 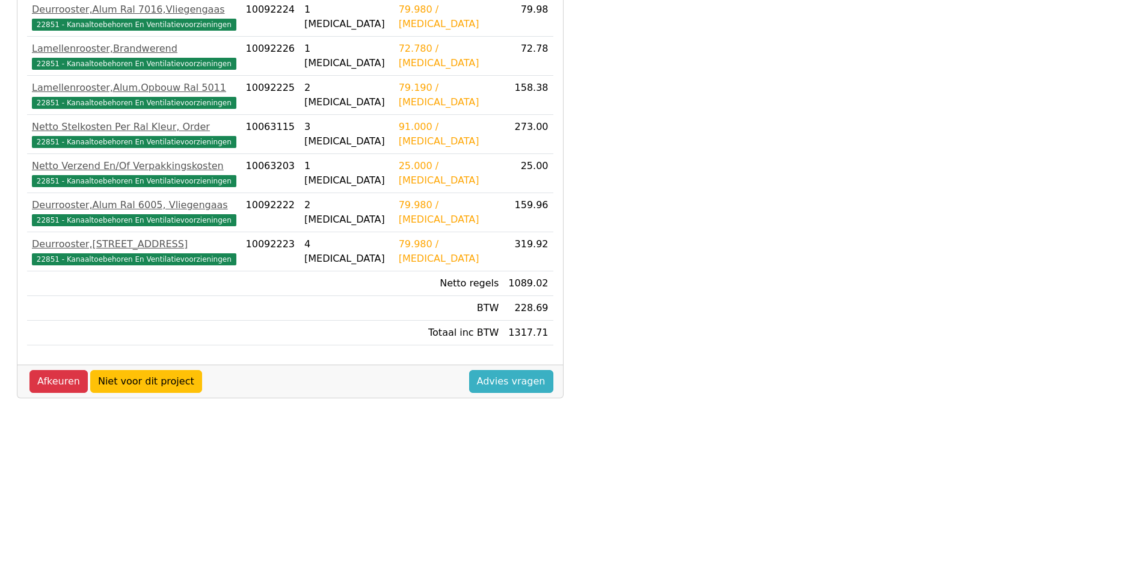 I want to click on td: 10092225, so click(x=270, y=95).